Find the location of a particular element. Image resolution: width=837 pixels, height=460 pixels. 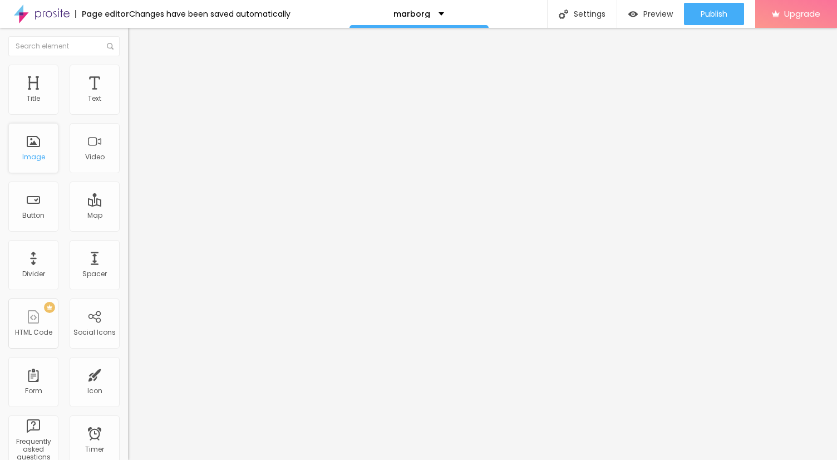

input: Search element is located at coordinates (64, 46).